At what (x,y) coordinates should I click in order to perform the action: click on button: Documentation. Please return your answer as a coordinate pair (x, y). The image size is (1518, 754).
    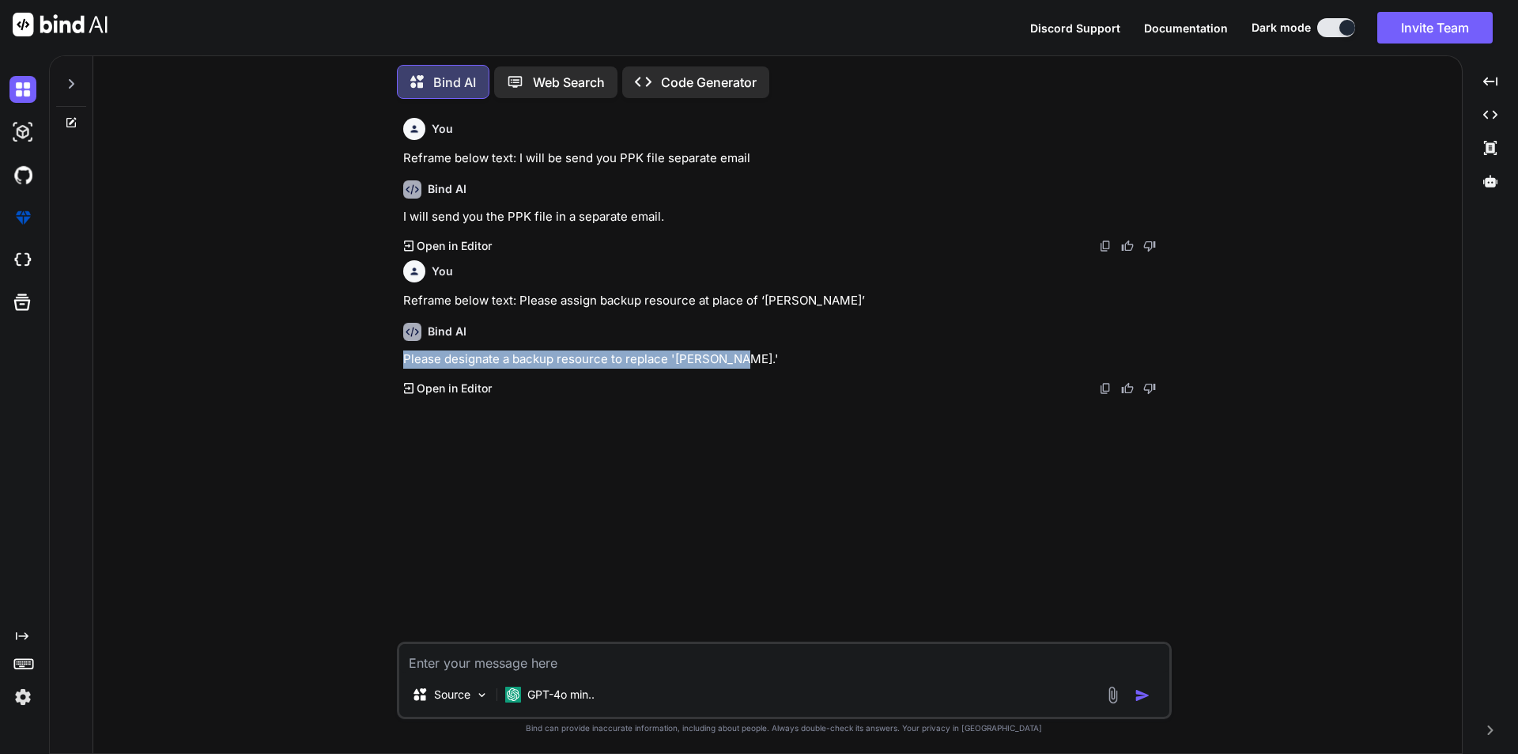
    Looking at the image, I should click on (1186, 28).